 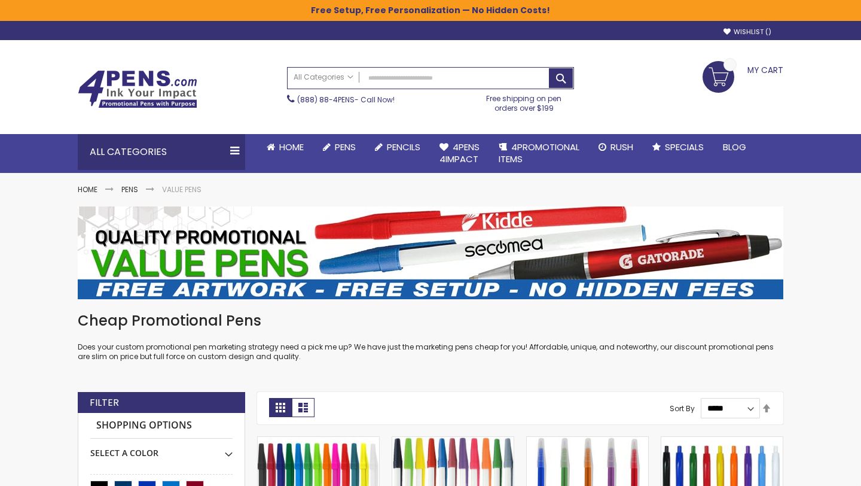 I want to click on div: Select A Color, so click(x=162, y=449).